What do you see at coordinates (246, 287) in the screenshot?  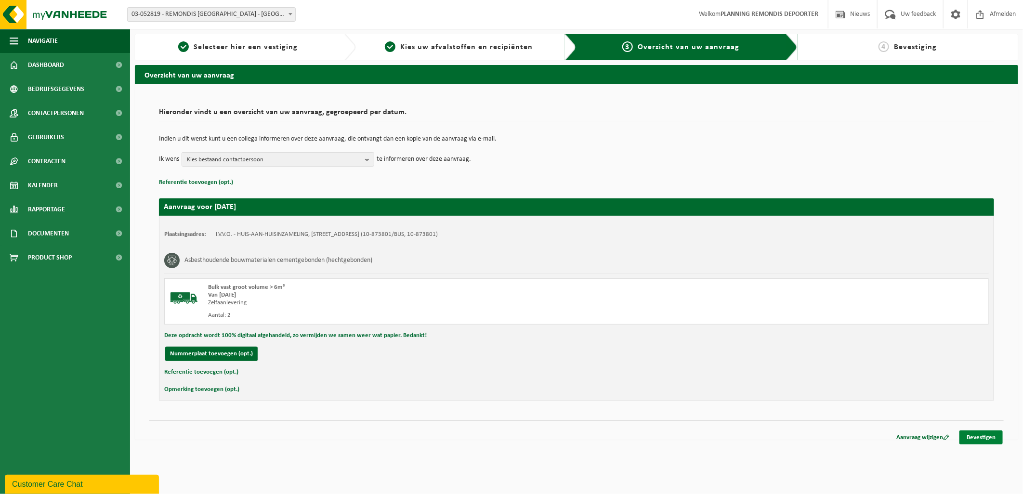 I see `span: Bulk vast groot volume > 6m³` at bounding box center [246, 287].